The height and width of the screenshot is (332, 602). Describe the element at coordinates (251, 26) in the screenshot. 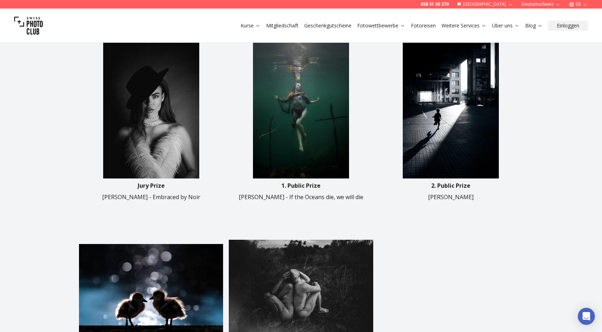

I see `button: Kurse` at that location.